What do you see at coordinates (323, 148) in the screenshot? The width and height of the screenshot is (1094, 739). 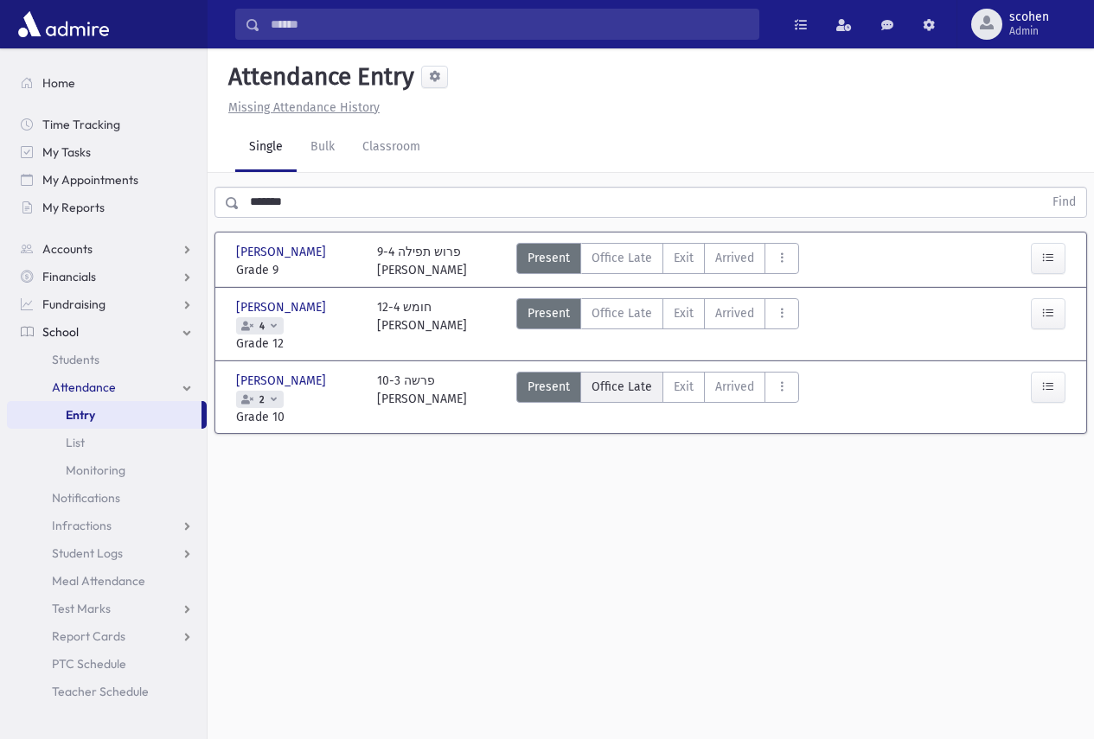 I see `a: Bulk` at bounding box center [323, 148].